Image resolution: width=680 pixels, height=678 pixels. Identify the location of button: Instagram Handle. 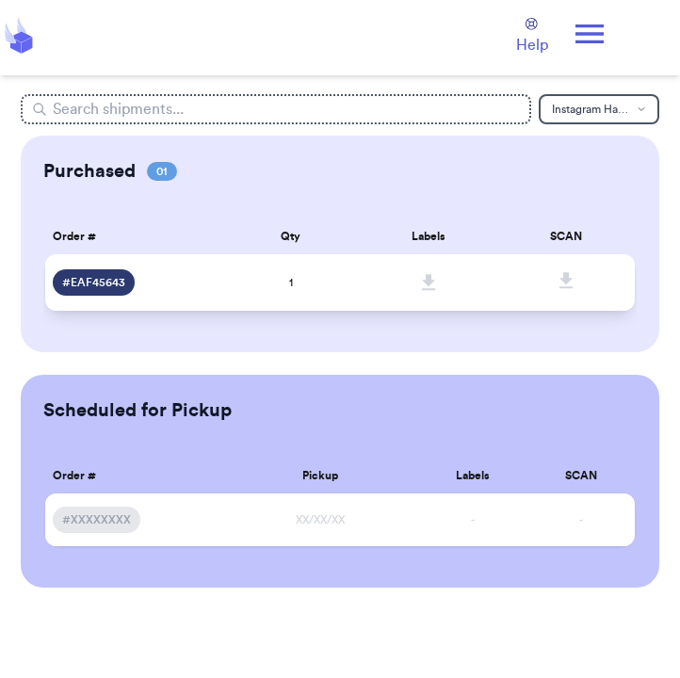
(599, 109).